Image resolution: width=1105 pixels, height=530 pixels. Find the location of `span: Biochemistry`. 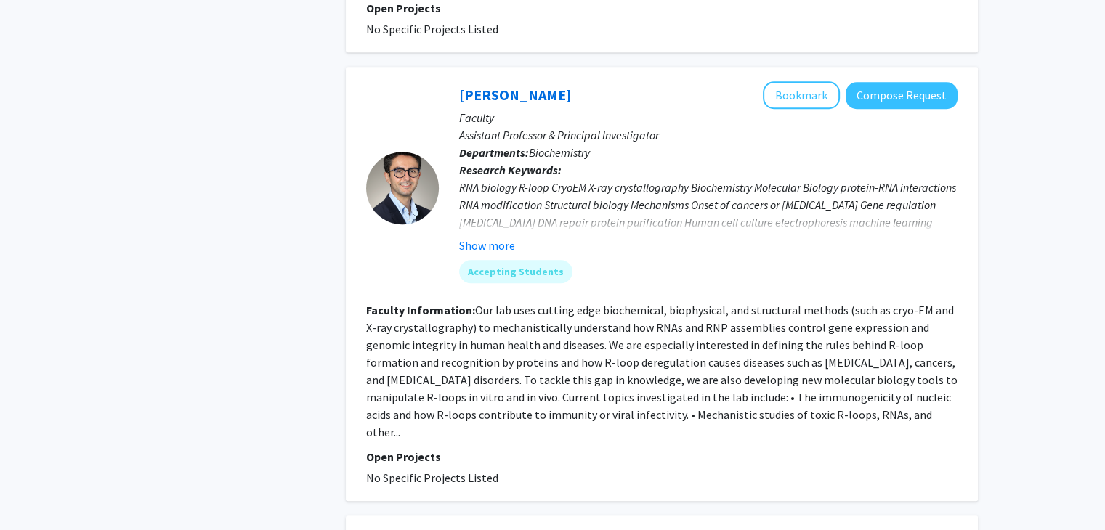

span: Biochemistry is located at coordinates (559, 153).